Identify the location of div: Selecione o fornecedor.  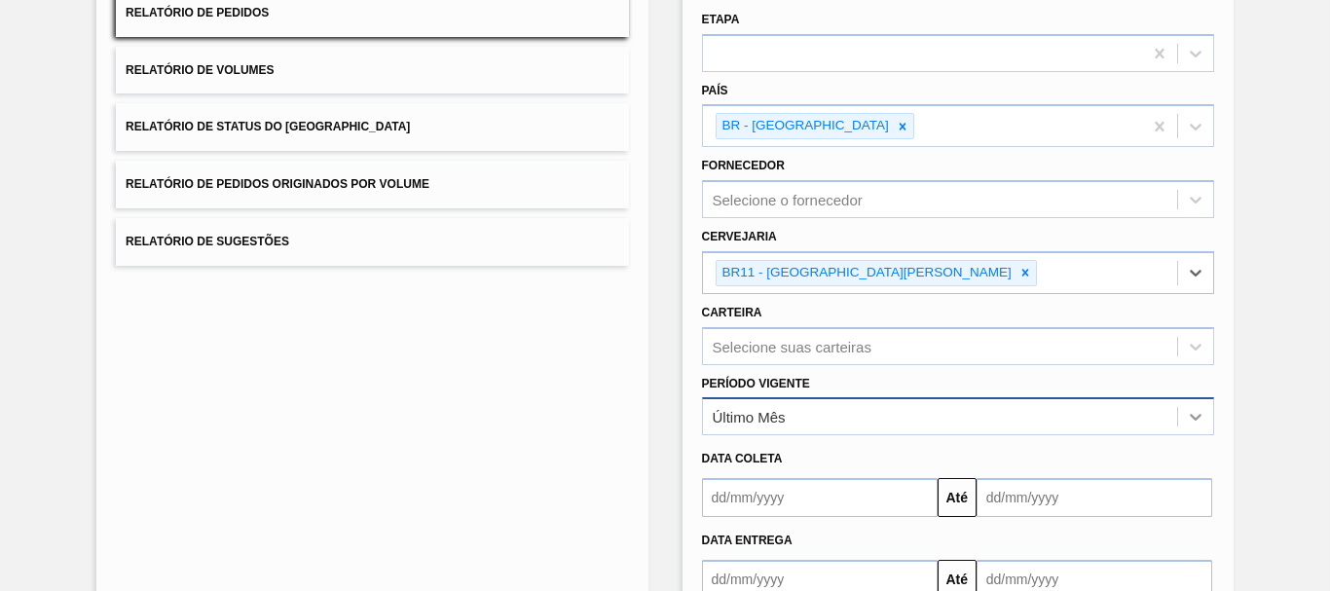
(788, 200).